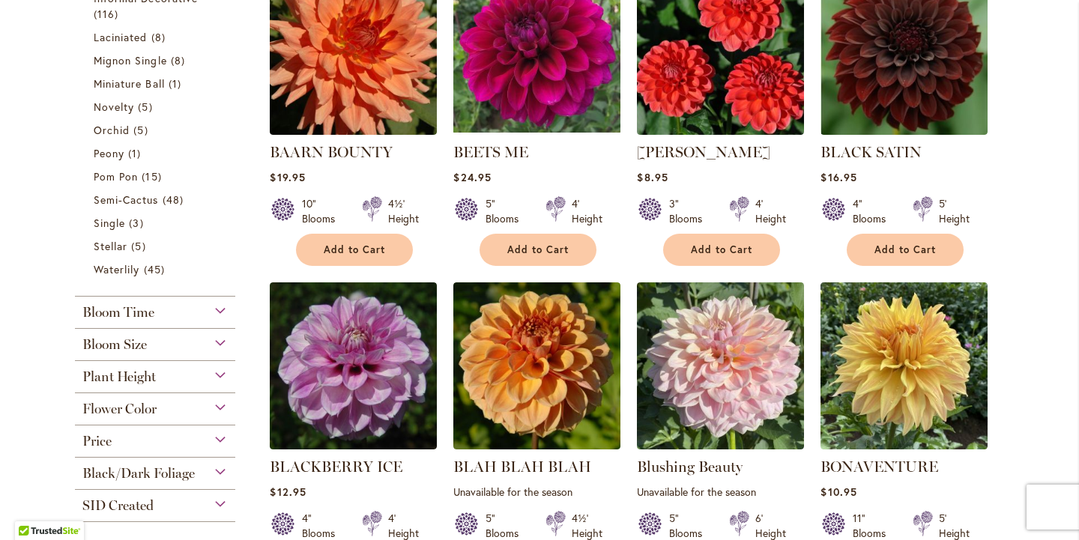 The height and width of the screenshot is (540, 1079). What do you see at coordinates (507, 211) in the screenshot?
I see `div: 5" Blooms` at bounding box center [507, 211].